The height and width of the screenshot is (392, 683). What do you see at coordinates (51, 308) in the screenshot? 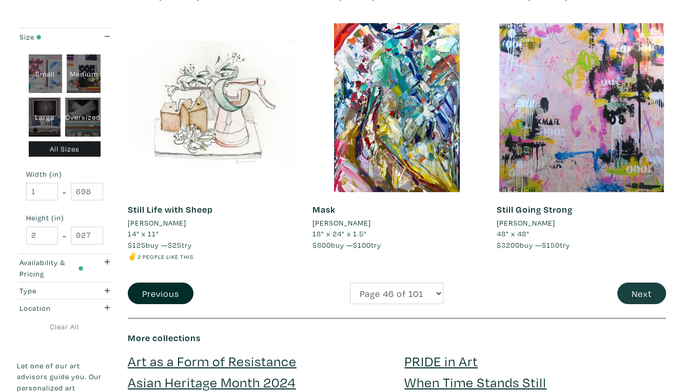
I see `div: Location` at bounding box center [51, 308].